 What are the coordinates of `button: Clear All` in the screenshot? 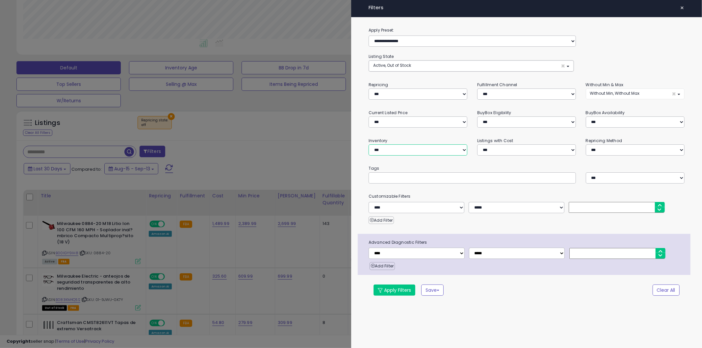 It's located at (666, 290).